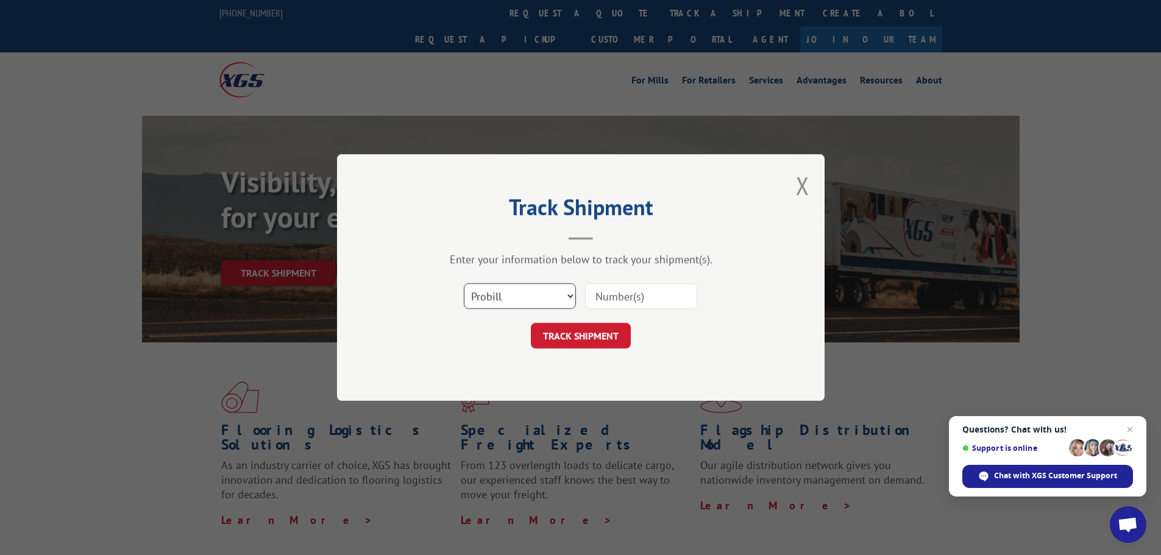 This screenshot has width=1161, height=555. What do you see at coordinates (581, 259) in the screenshot?
I see `div: Enter your information below to track your shipment(s).` at bounding box center [581, 259].